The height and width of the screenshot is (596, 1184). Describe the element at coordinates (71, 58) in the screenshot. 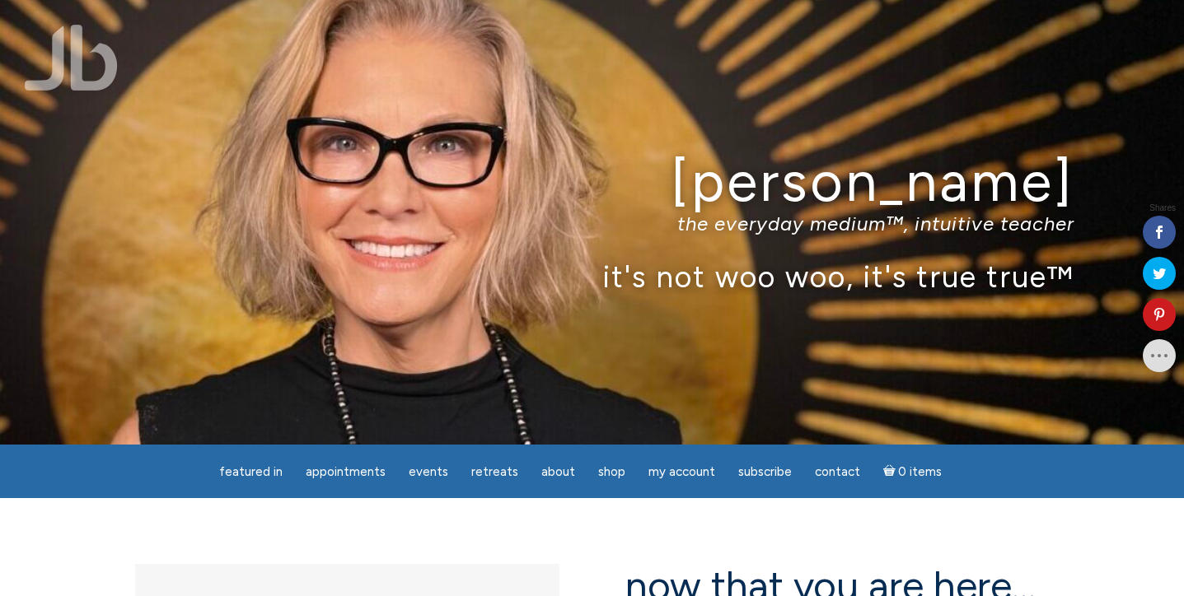

I see `img: Jamie Butler. The Everyday Medium` at that location.